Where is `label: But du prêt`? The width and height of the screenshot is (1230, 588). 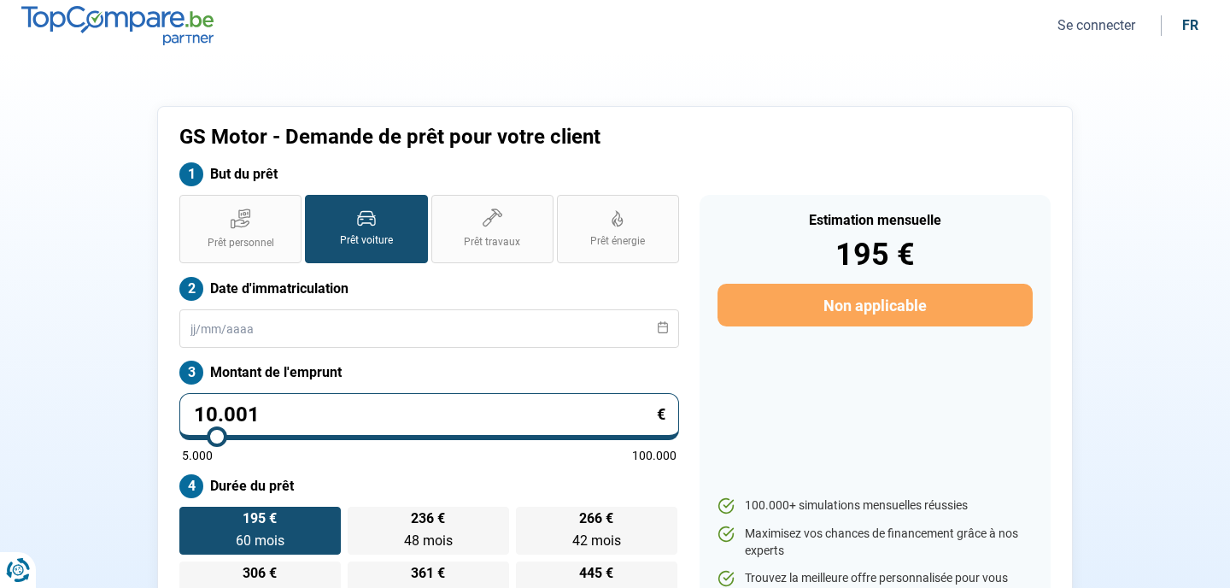
label: But du prêt is located at coordinates (429, 174).